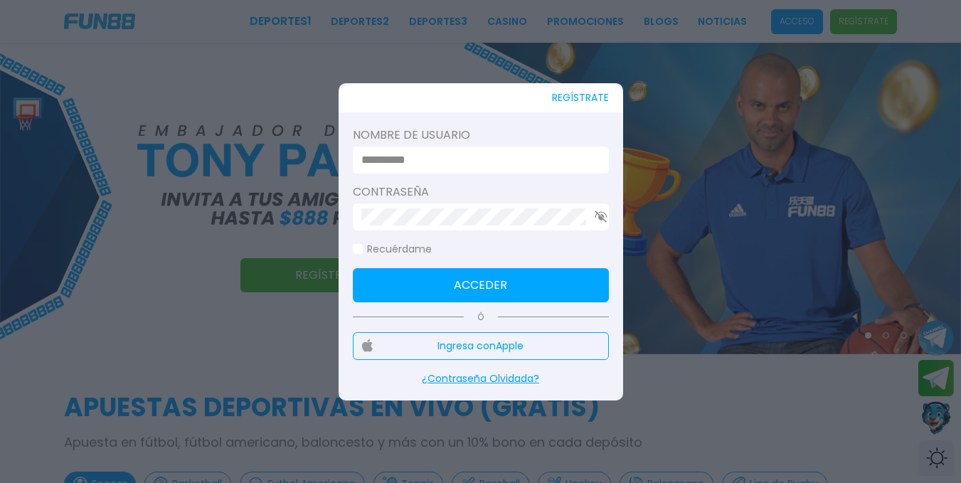 The image size is (961, 483). What do you see at coordinates (481, 135) in the screenshot?
I see `label: Nombre de usuario` at bounding box center [481, 135].